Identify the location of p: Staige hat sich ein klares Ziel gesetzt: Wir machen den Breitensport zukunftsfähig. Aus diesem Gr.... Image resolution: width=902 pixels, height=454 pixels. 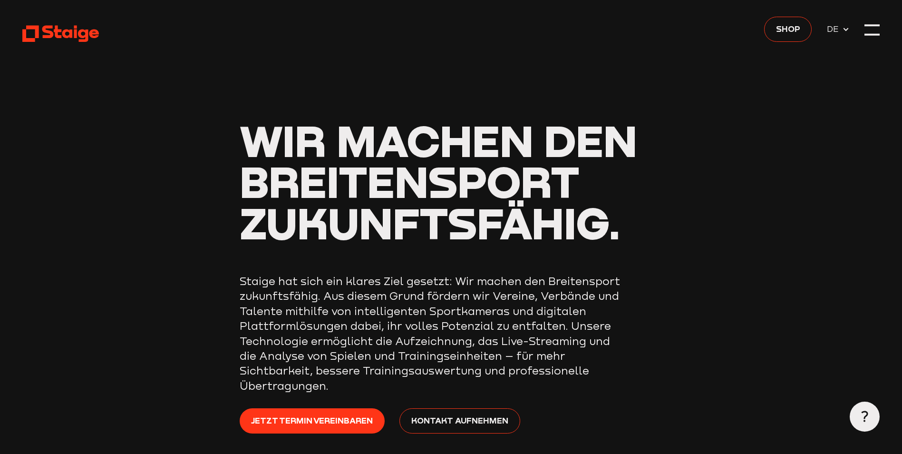
(430, 333).